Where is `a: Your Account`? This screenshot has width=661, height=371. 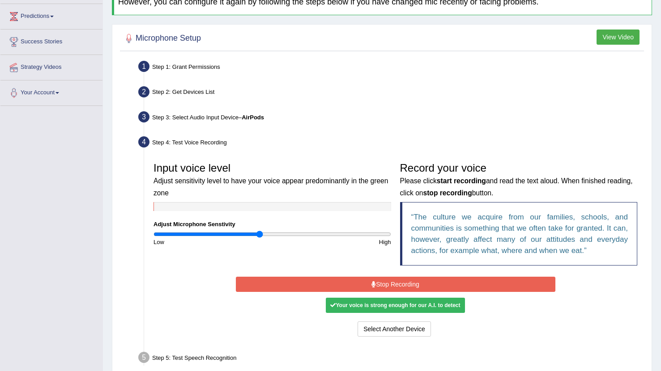
a: Your Account is located at coordinates (51, 92).